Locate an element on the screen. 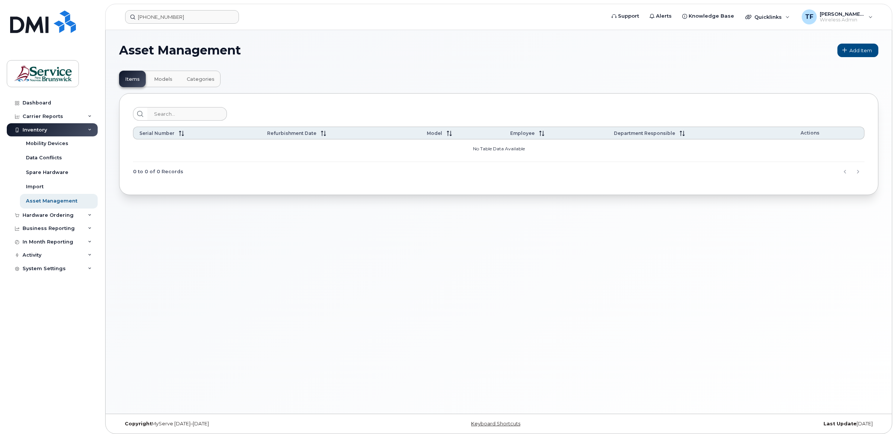  span: Categories is located at coordinates (201, 79).